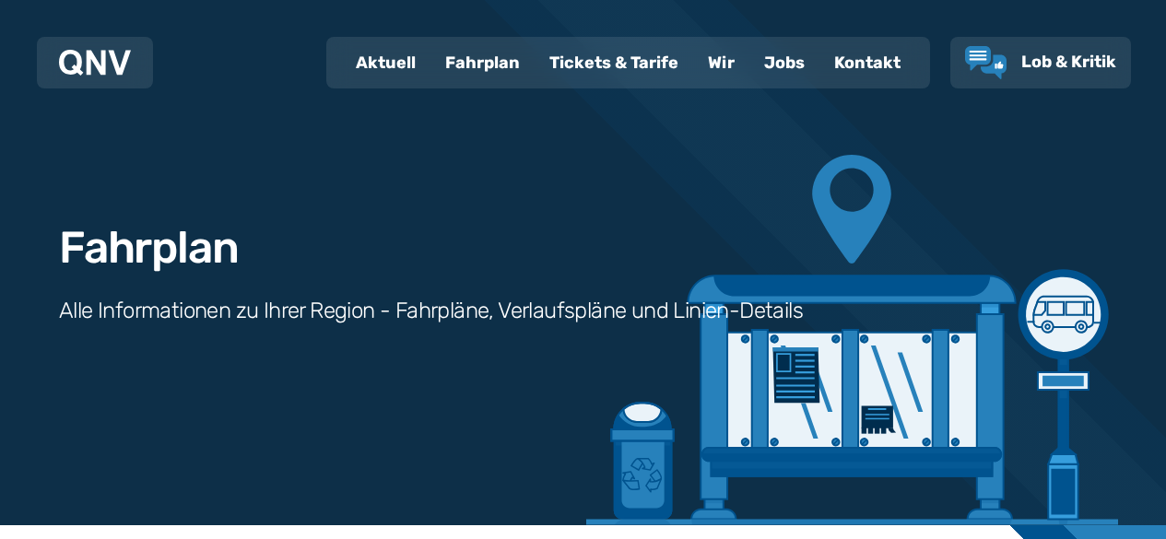  What do you see at coordinates (614, 63) in the screenshot?
I see `div: Tickets & Tarife` at bounding box center [614, 63].